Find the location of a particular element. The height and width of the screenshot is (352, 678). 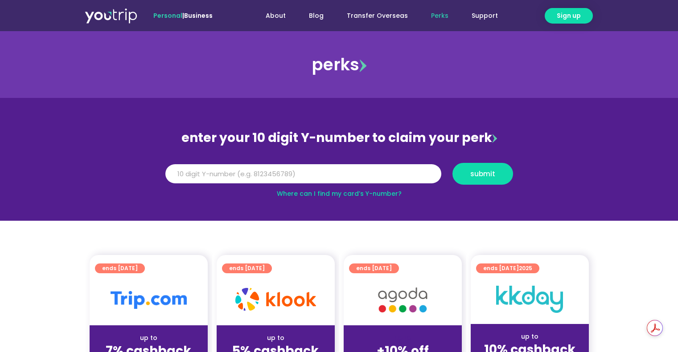

a: About is located at coordinates (275, 16).